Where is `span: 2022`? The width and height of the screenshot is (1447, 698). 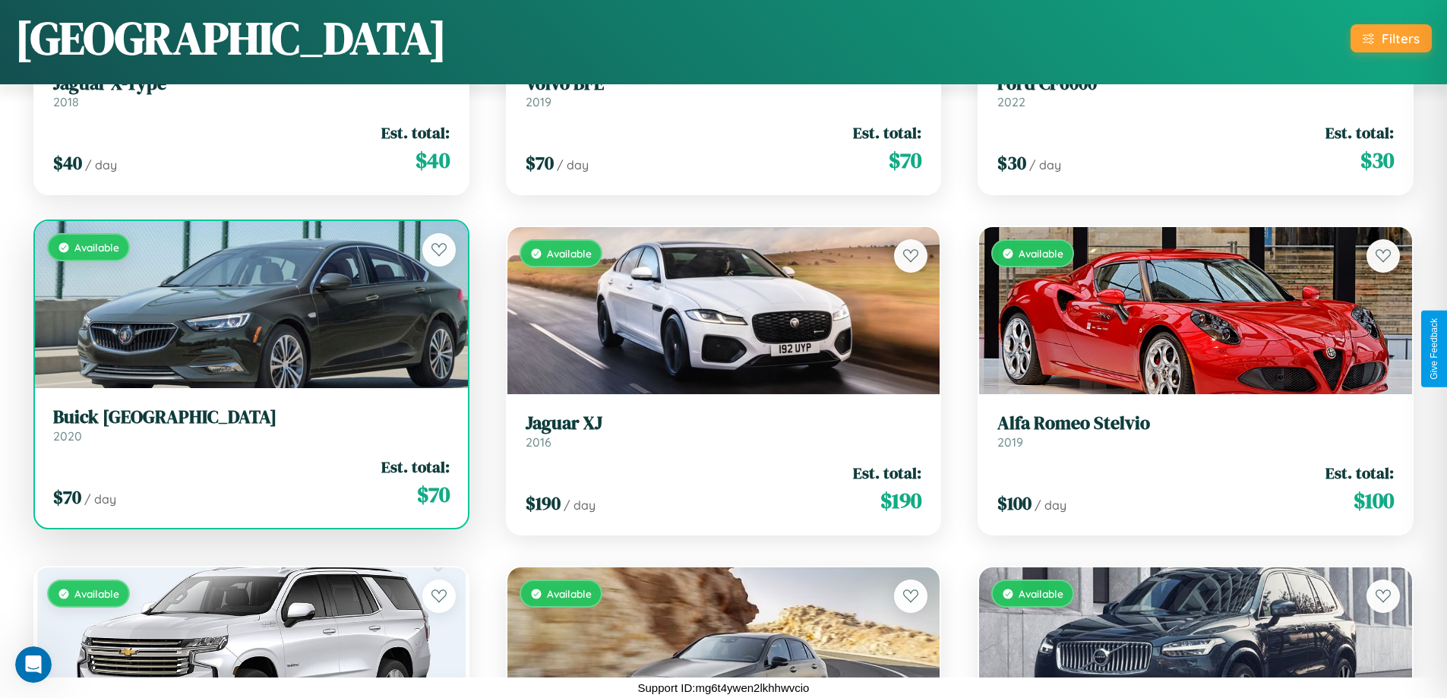
span: 2022 is located at coordinates (1011, 102).